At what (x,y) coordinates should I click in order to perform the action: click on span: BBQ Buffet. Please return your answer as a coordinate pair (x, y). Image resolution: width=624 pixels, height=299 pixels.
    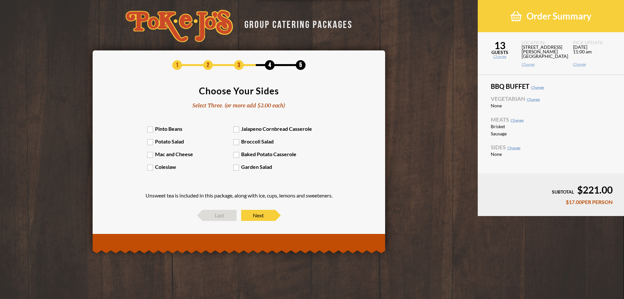
    Looking at the image, I should click on (551, 86).